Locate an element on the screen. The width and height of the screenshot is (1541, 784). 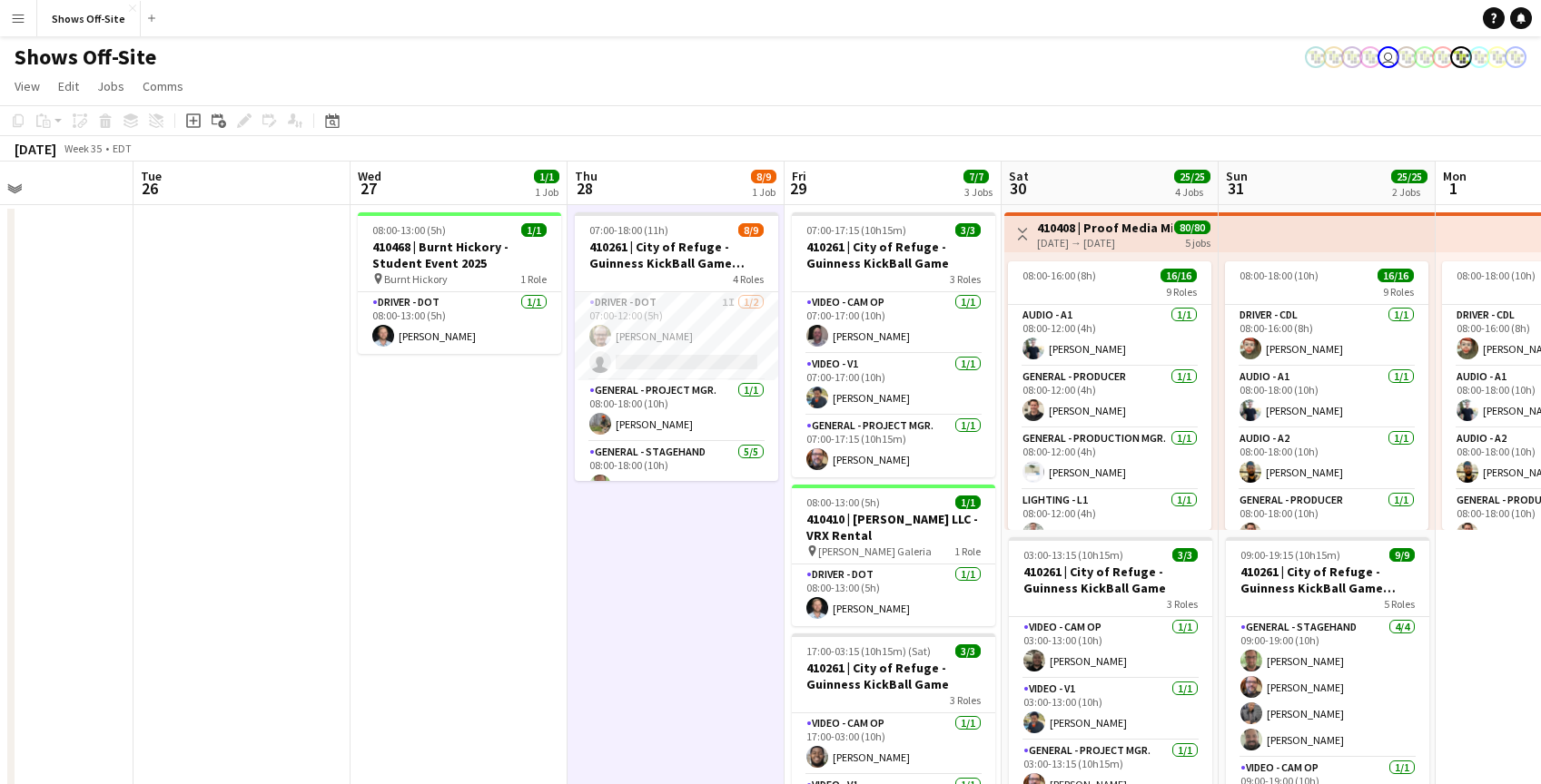
div: 5 jobs is located at coordinates (1198, 241).